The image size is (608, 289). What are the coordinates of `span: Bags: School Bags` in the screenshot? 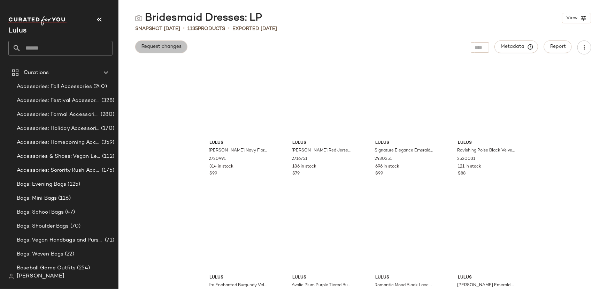 It's located at (40, 212).